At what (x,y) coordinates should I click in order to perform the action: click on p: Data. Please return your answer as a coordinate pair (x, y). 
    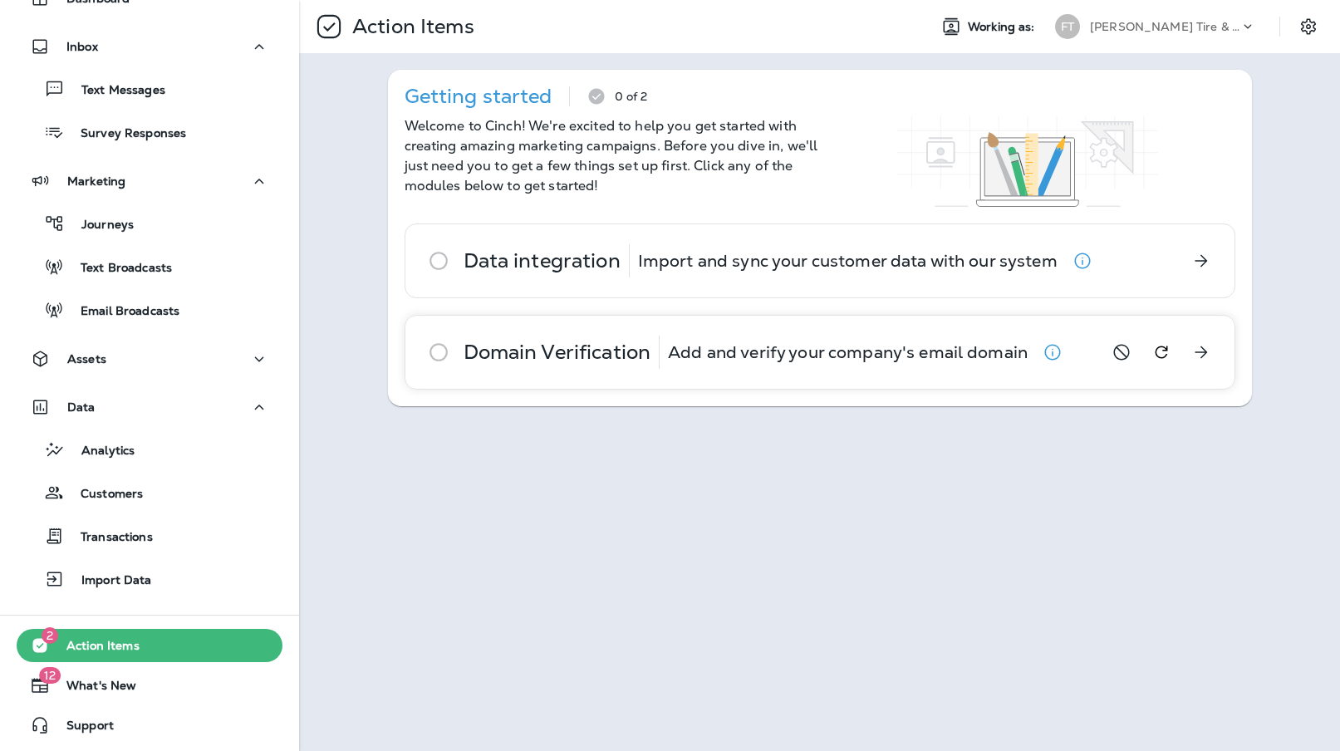
    Looking at the image, I should click on (81, 407).